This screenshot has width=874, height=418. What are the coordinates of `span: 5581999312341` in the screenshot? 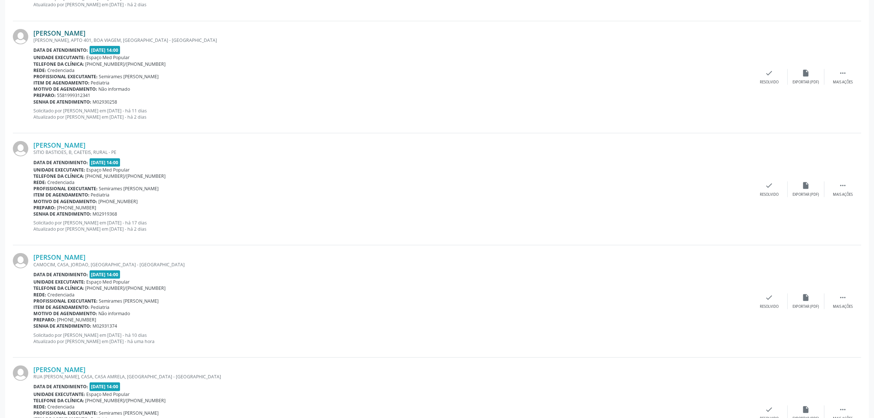 It's located at (74, 95).